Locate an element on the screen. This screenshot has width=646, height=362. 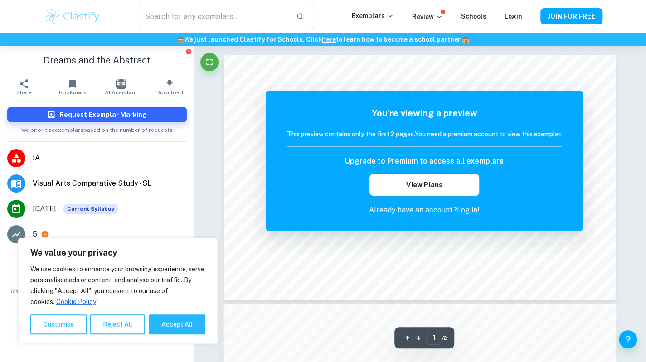
a: here is located at coordinates (329, 39).